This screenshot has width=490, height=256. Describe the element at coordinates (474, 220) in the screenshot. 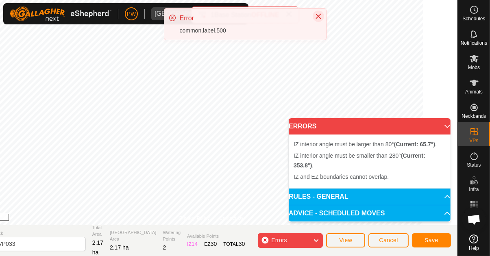

I see `div: Open chat` at that location.